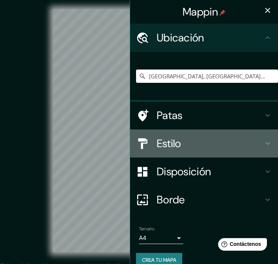  What do you see at coordinates (204, 115) in the screenshot?
I see `div: Patas` at bounding box center [204, 115].